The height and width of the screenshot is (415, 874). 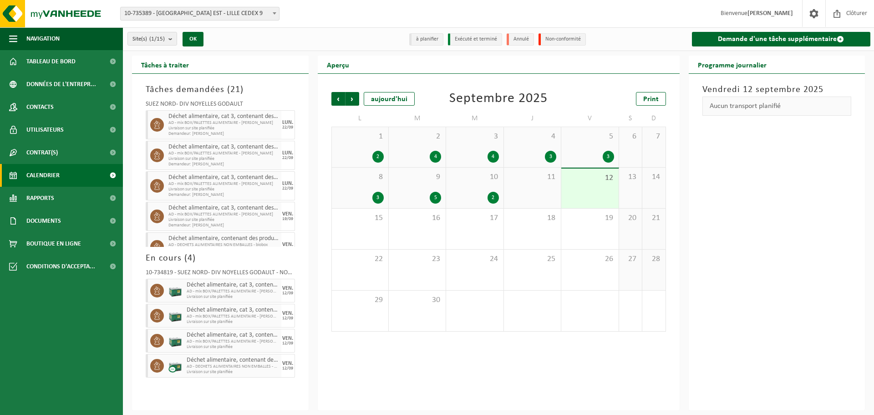 I want to click on span: 16, so click(x=417, y=218).